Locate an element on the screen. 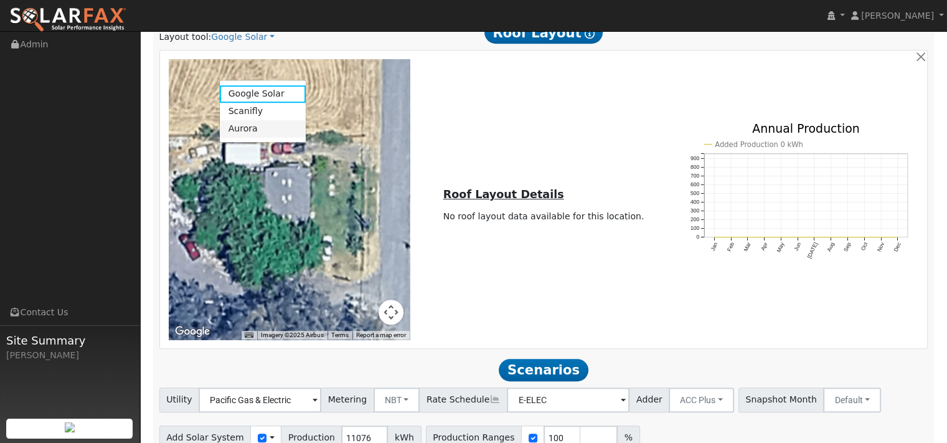  u: Roof Layout Details is located at coordinates (504, 194).